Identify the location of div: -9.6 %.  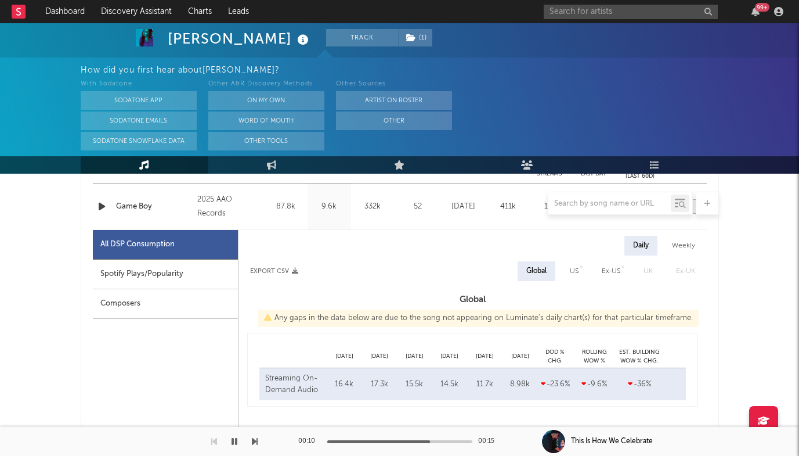
(595, 384).